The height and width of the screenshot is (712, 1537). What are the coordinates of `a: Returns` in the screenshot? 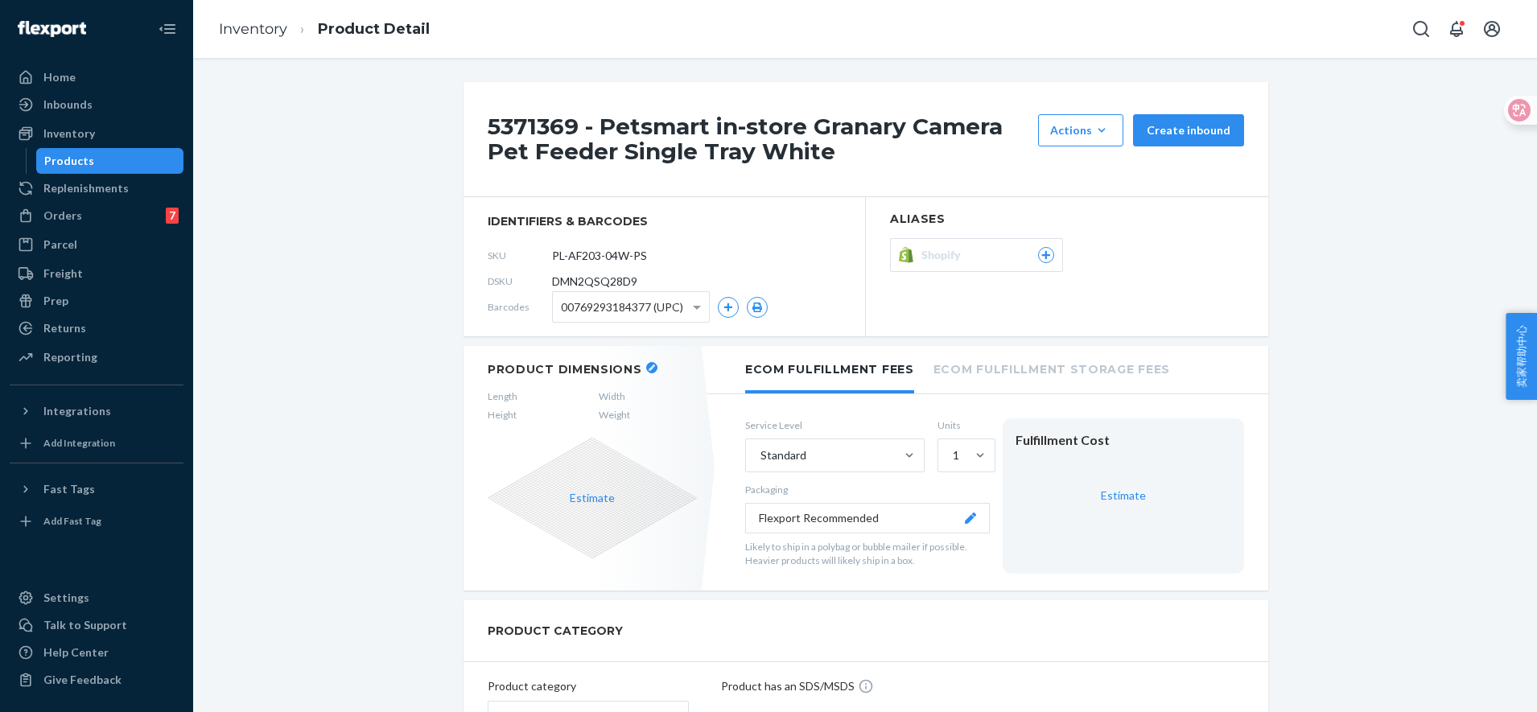 It's located at (97, 328).